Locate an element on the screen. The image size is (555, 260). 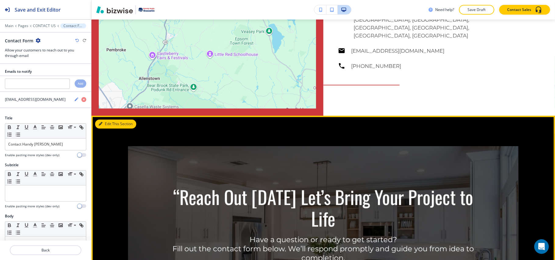
p: Pages is located at coordinates (23, 26).